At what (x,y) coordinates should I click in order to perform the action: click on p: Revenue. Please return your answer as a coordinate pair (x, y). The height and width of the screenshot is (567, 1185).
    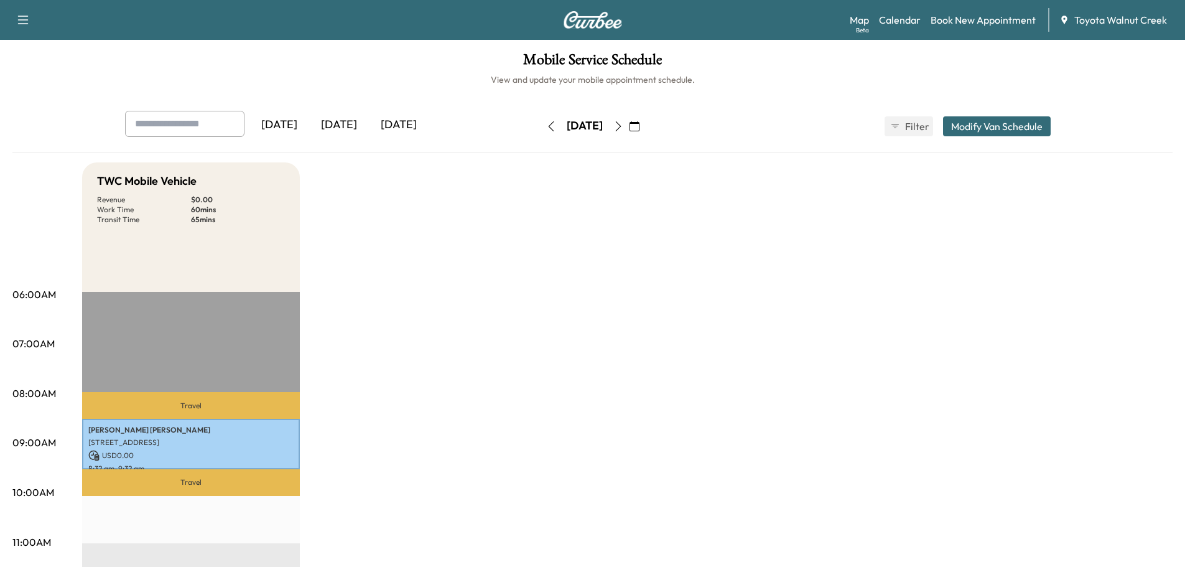
    Looking at the image, I should click on (144, 200).